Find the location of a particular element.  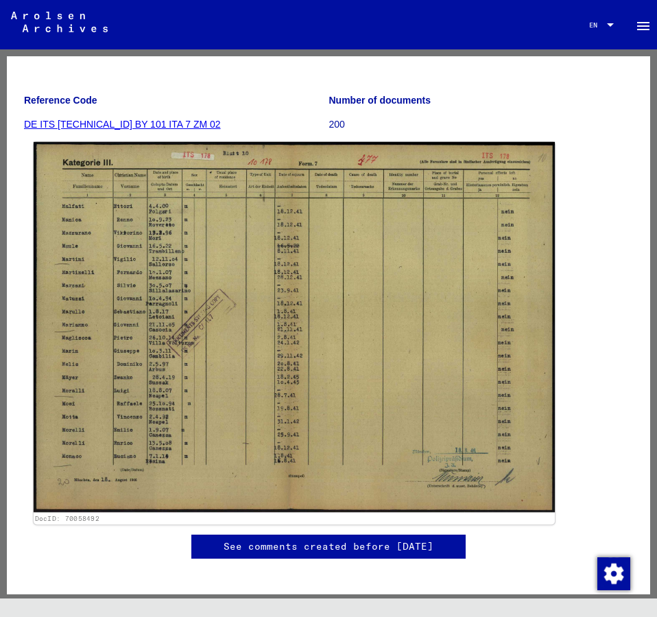

button: Toggle sidenav is located at coordinates (643, 25).